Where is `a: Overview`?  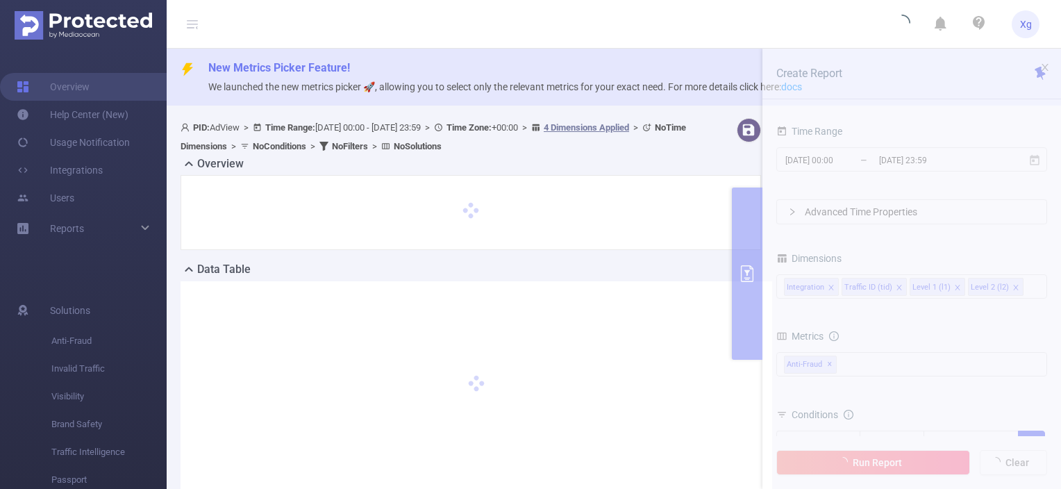
a: Overview is located at coordinates (53, 87).